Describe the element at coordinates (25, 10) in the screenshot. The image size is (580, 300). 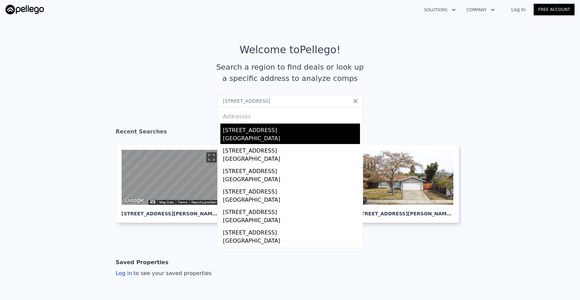
I see `img: Pellego` at that location.